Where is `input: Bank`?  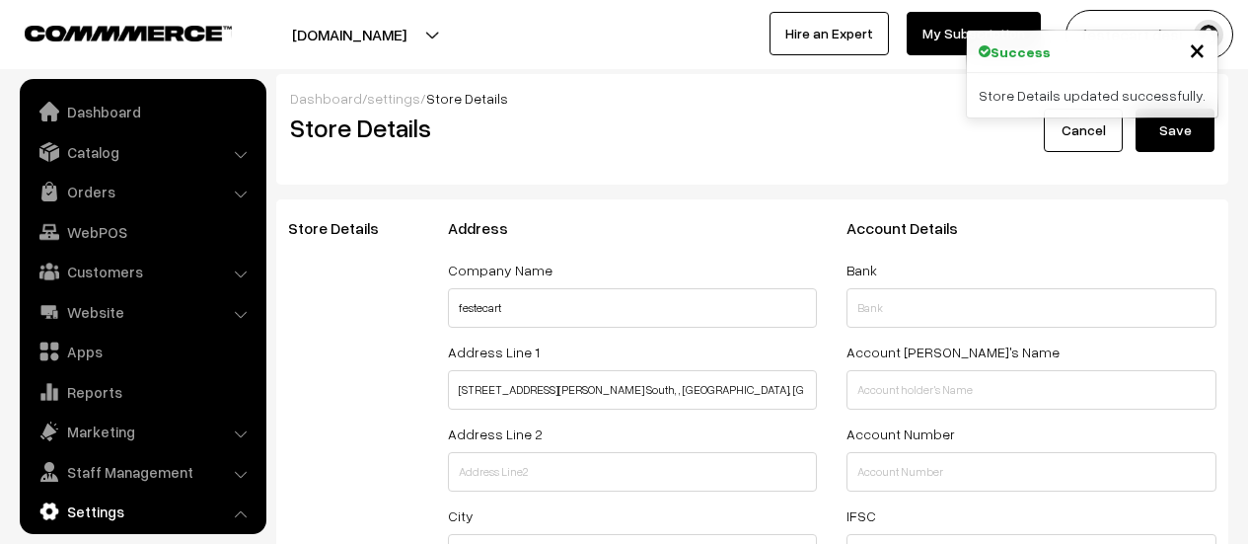
input: Bank is located at coordinates (1031, 308).